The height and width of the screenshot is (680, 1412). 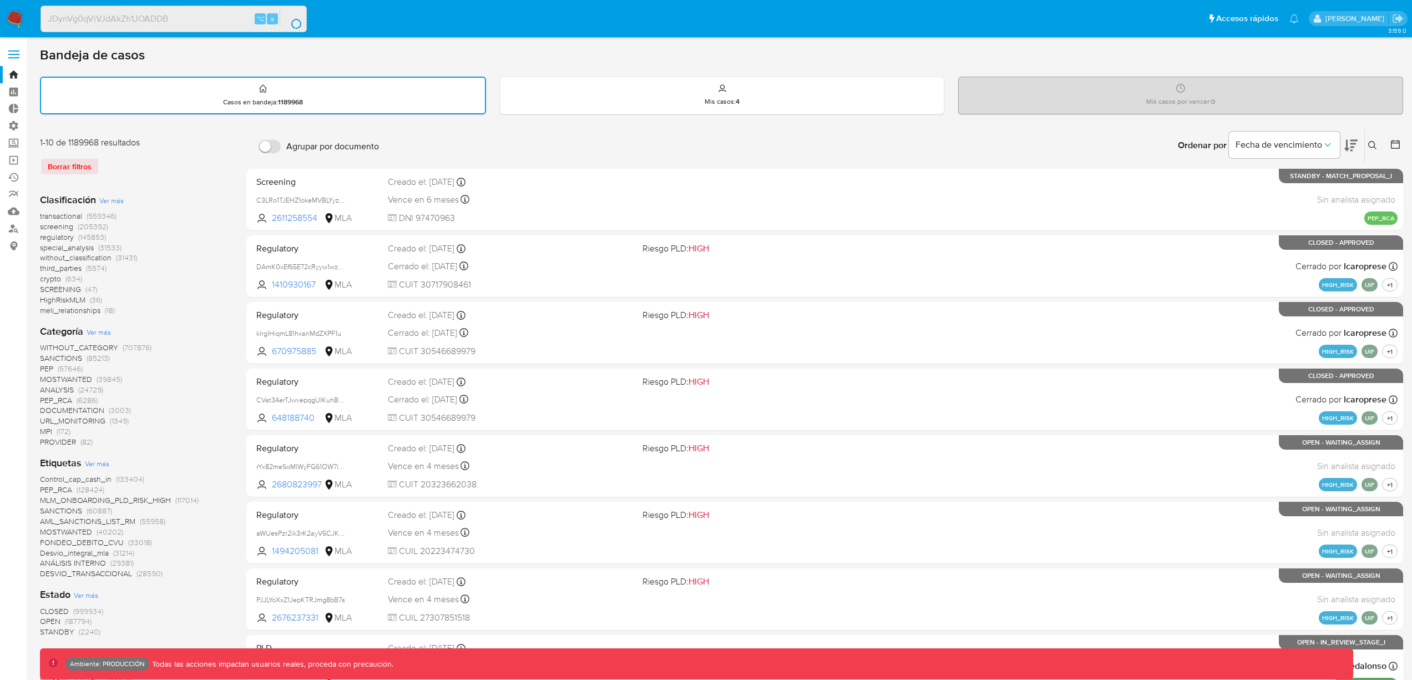 What do you see at coordinates (1357, 18) in the screenshot?
I see `p: joaquin.dolcemascolo@mercadolibre.com` at bounding box center [1357, 18].